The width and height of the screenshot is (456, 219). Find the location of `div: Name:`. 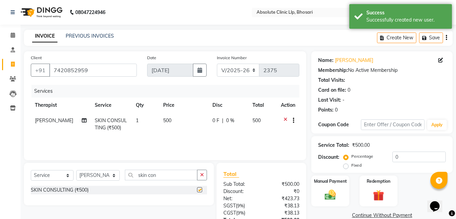

div: Name: is located at coordinates (325, 60).